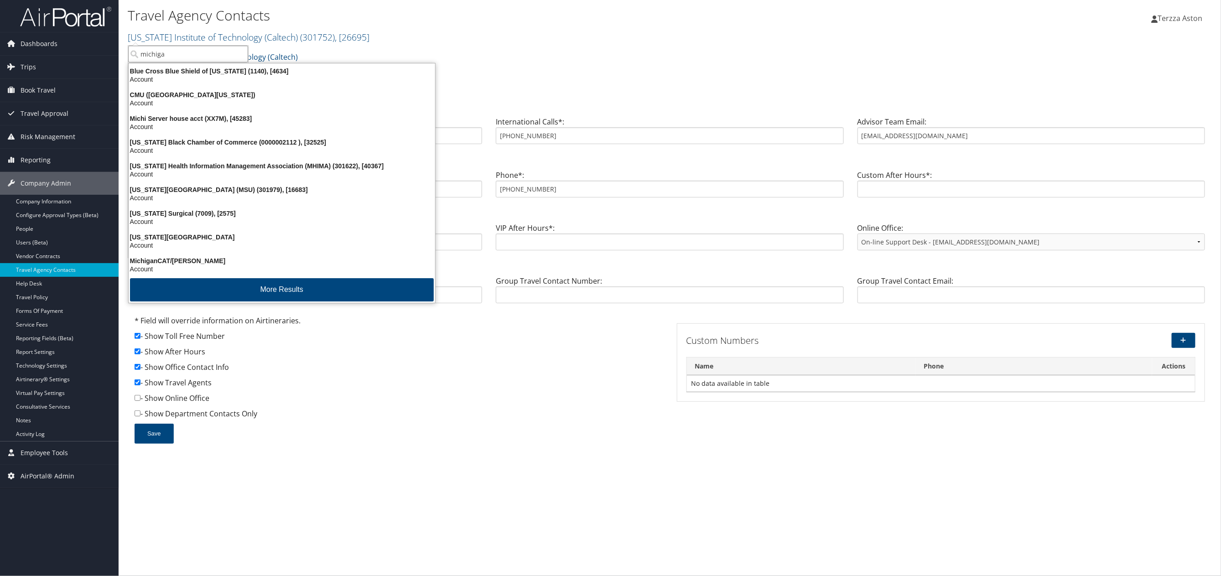 This screenshot has height=576, width=1221. What do you see at coordinates (670, 134) in the screenshot?
I see `div: International Calls*:` at bounding box center [670, 134].